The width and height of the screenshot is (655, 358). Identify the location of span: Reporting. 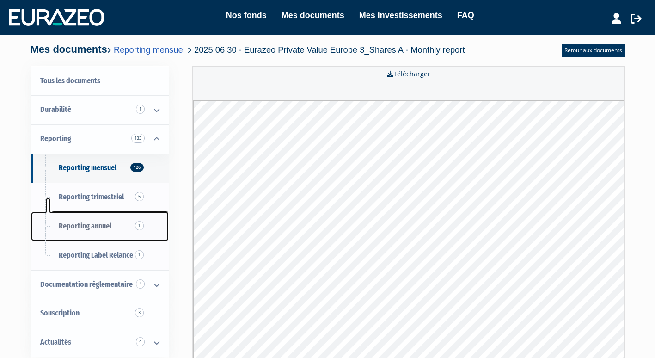
(55, 138).